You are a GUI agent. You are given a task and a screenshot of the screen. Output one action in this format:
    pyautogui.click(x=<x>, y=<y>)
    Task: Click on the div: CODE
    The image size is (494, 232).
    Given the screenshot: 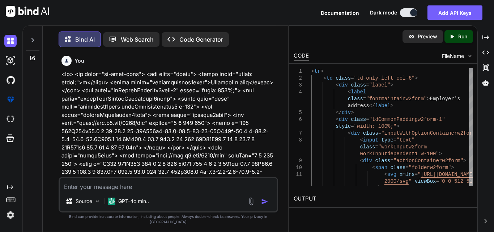 What is the action you would take?
    pyautogui.click(x=301, y=56)
    